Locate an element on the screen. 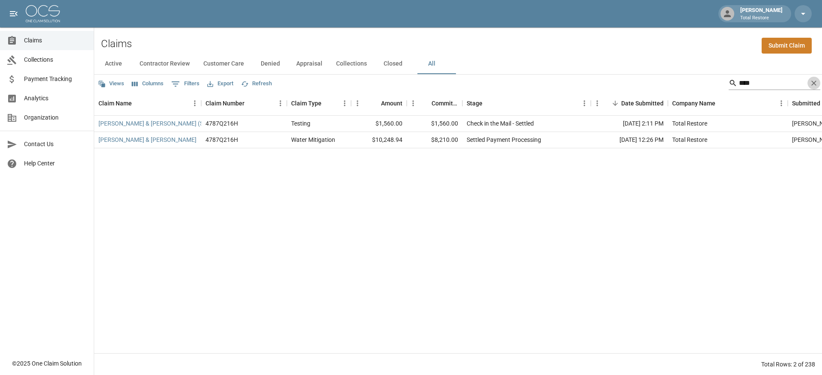  span: Claims is located at coordinates (55, 40).